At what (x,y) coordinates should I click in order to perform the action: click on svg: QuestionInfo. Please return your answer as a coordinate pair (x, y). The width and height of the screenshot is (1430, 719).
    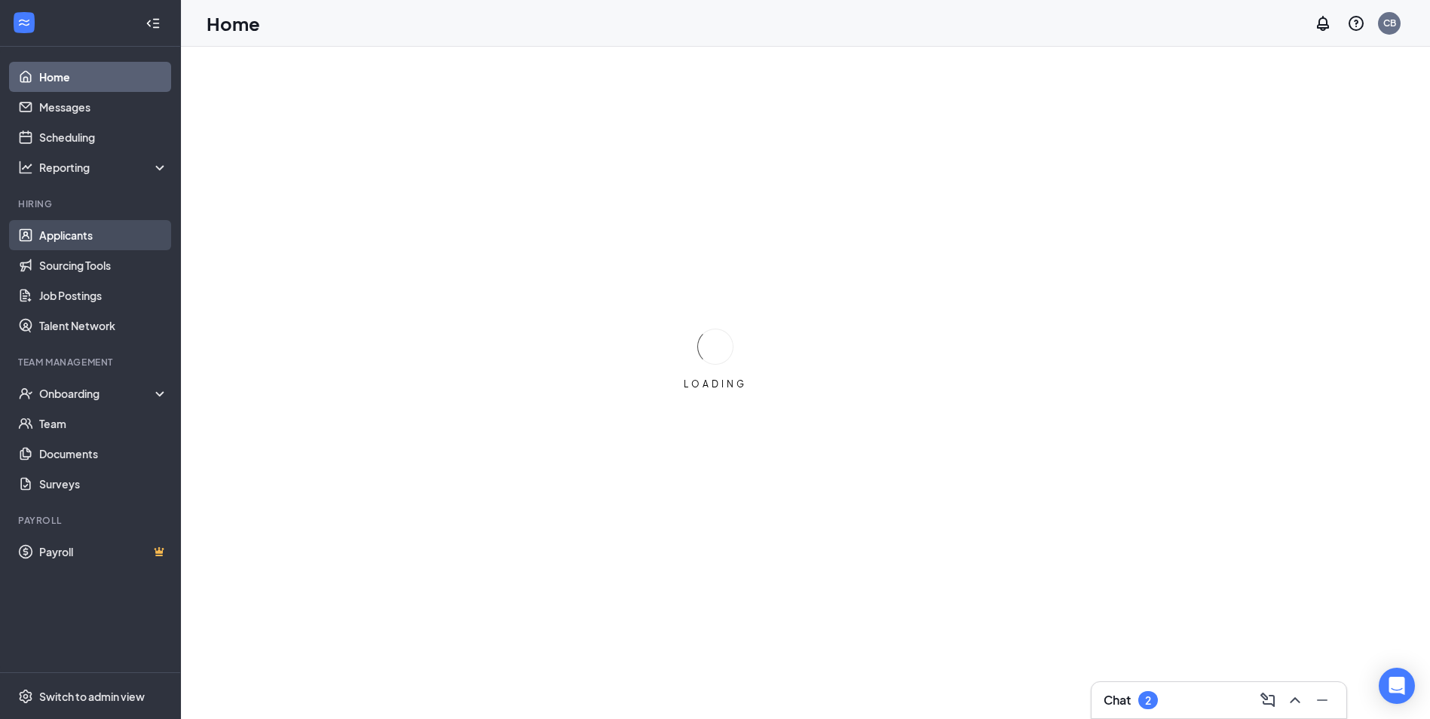
    Looking at the image, I should click on (1356, 23).